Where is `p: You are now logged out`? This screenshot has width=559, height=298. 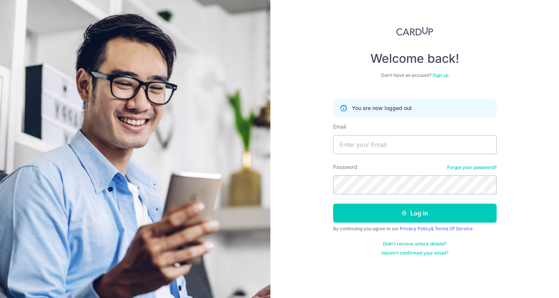 p: You are now logged out is located at coordinates (382, 108).